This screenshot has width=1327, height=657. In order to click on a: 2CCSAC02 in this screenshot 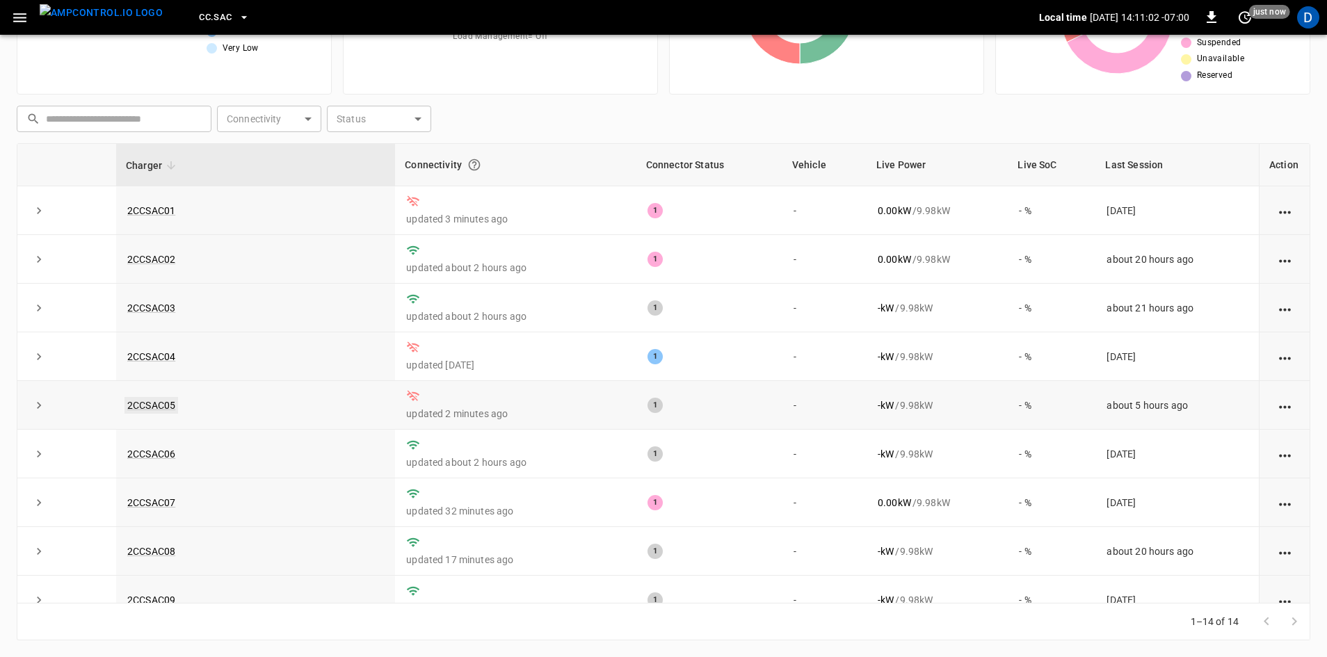, I will do `click(151, 259)`.